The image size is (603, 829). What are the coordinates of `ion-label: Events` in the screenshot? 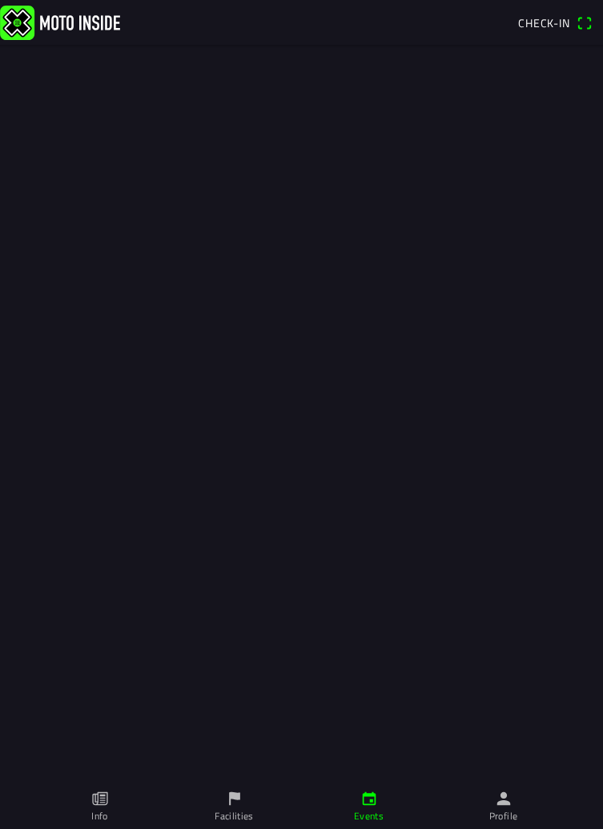 It's located at (368, 816).